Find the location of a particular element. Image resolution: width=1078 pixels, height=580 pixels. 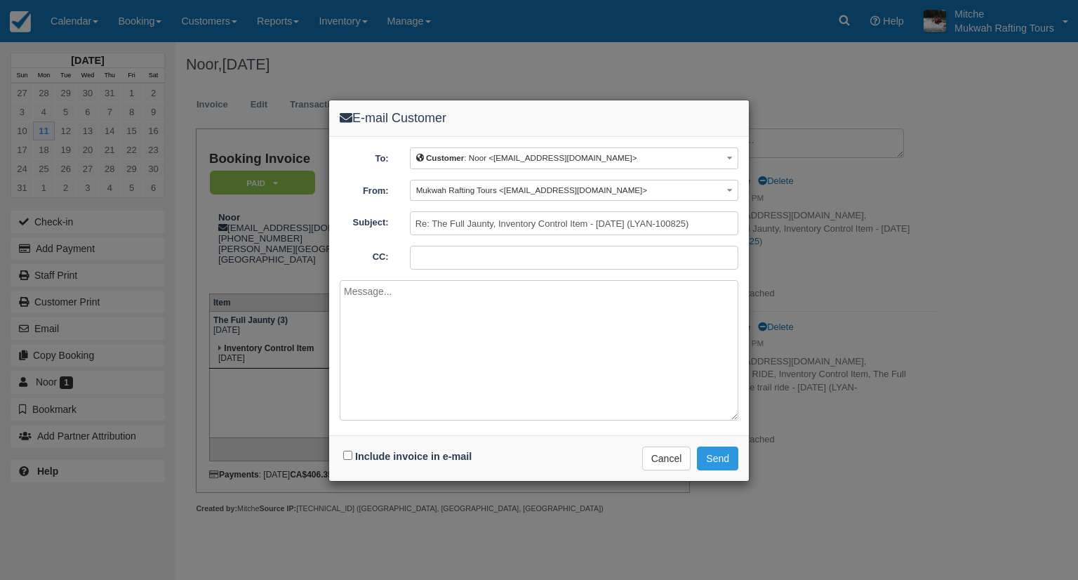

b: Customer is located at coordinates (445, 157).